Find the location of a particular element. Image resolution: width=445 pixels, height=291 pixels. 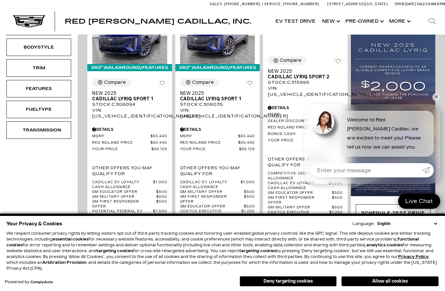

p: We respect consumer privacy rights by letting visitors opt out of third-party tracking cookies an... is located at coordinates (223, 251).